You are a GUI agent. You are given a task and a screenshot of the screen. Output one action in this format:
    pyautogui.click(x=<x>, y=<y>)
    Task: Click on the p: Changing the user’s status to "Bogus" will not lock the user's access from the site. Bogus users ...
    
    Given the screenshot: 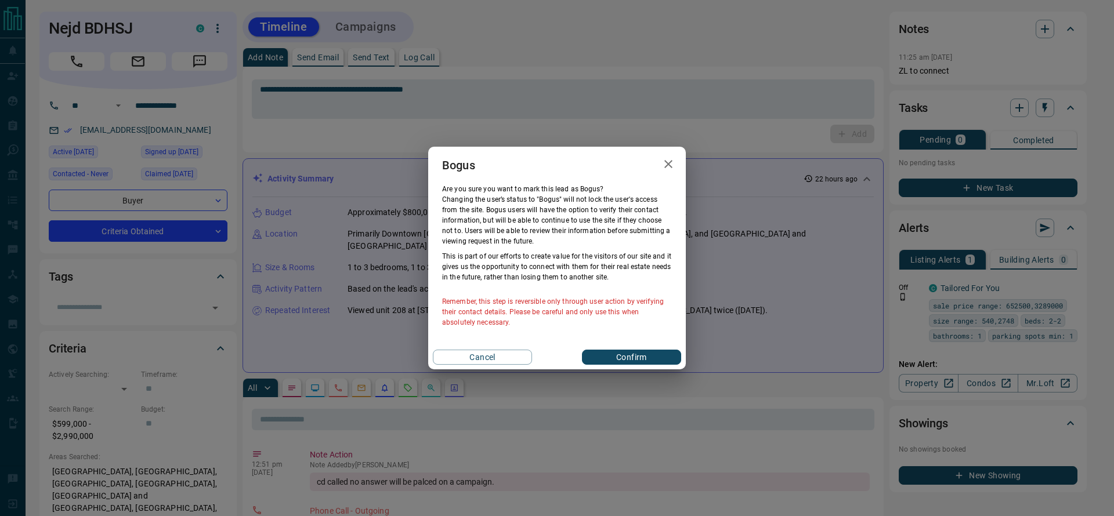 What is the action you would take?
    pyautogui.click(x=557, y=220)
    